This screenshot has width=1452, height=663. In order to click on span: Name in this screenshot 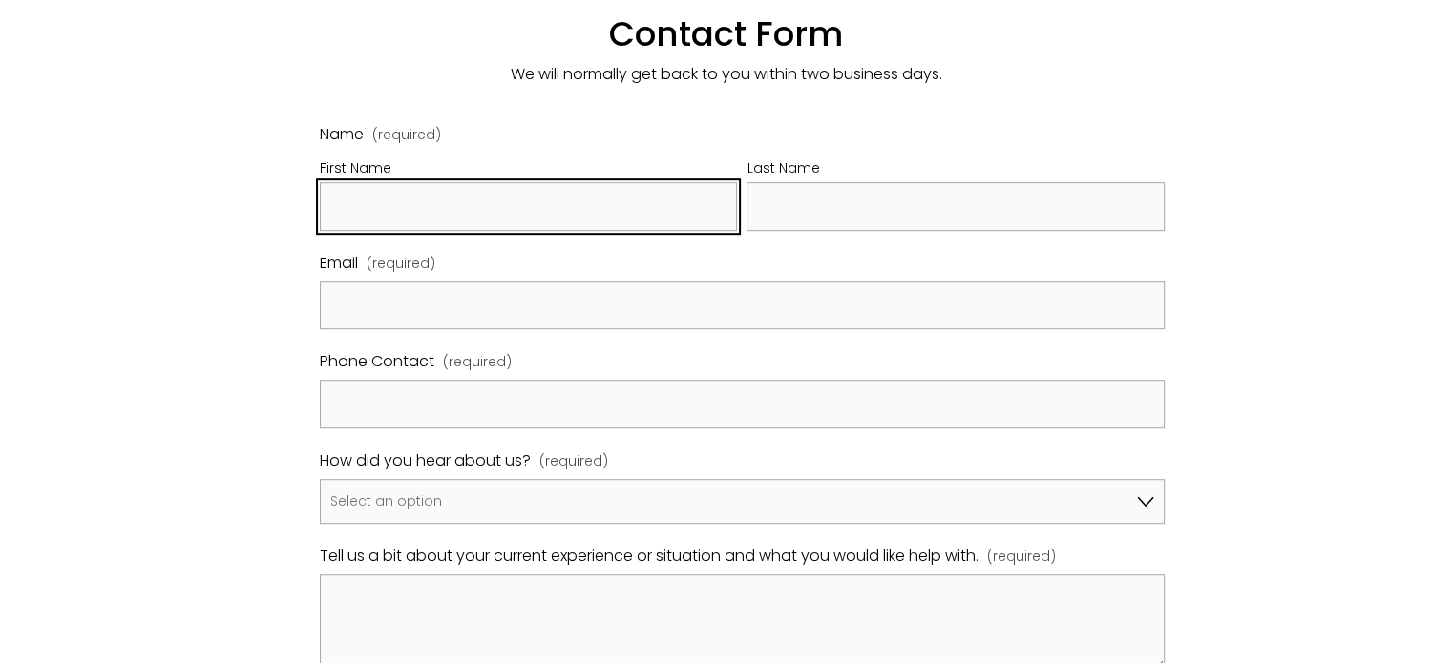, I will do `click(342, 135)`.